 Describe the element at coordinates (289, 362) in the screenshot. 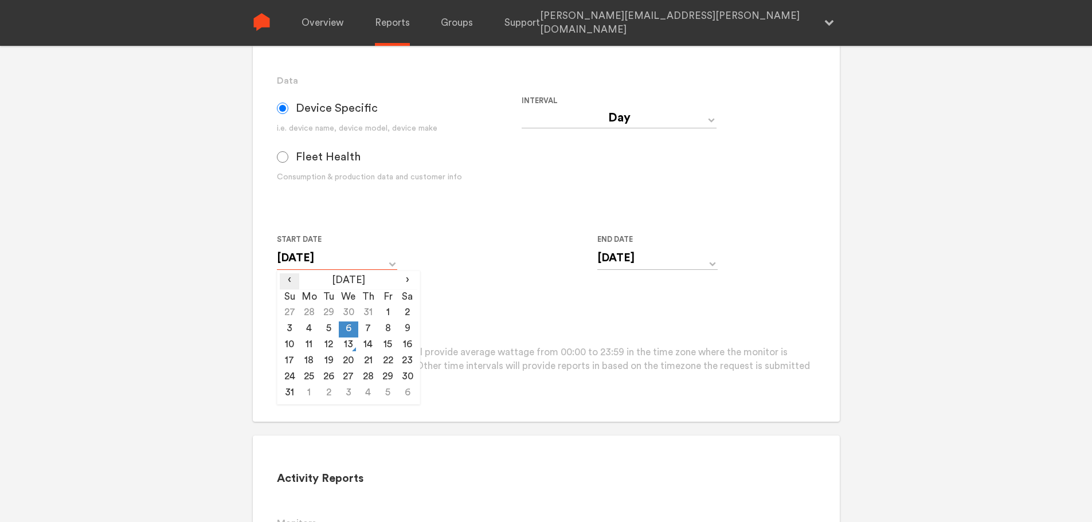

I see `td: 17` at that location.